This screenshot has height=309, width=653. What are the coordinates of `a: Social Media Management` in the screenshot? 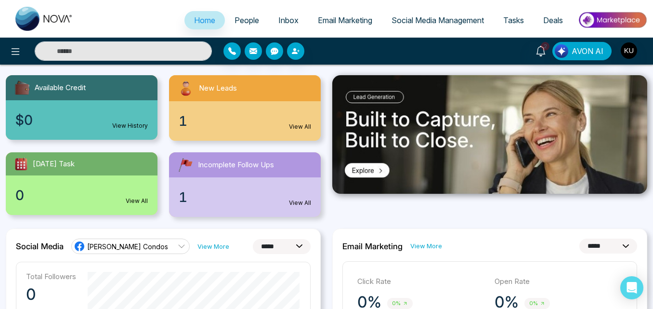 It's located at (438, 20).